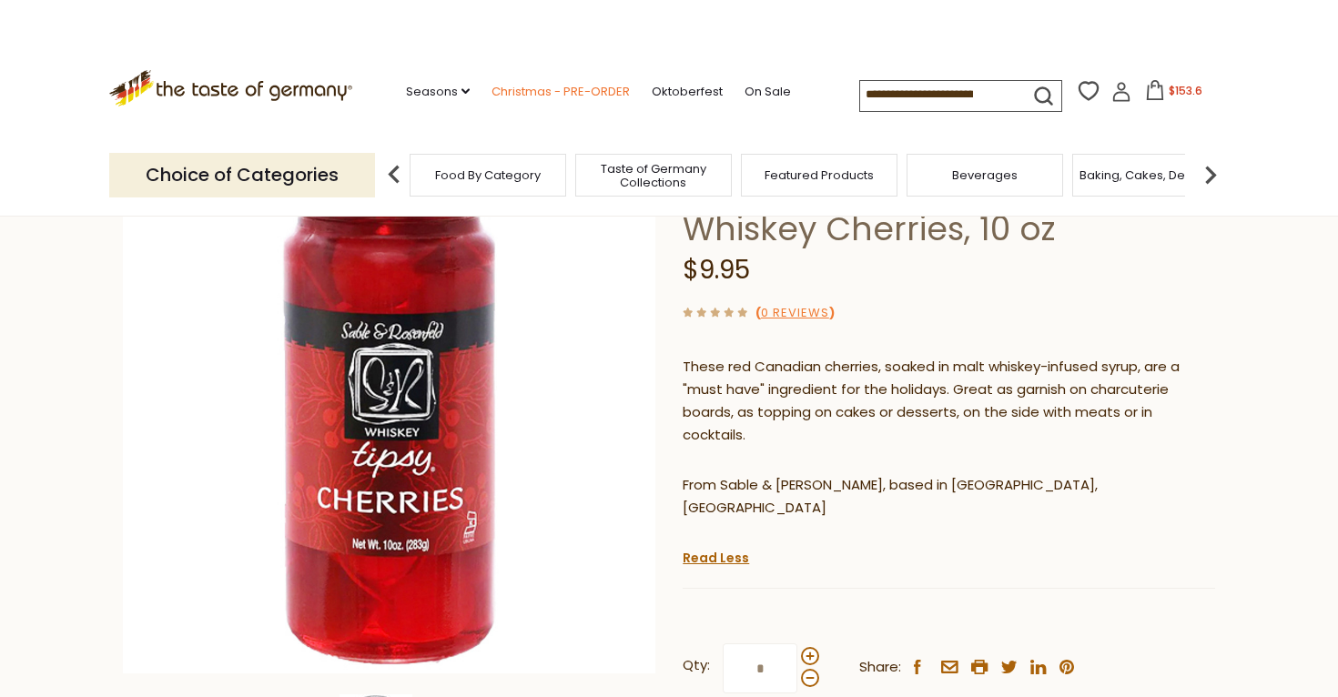 The width and height of the screenshot is (1338, 697). What do you see at coordinates (1173, 94) in the screenshot?
I see `button: $153.6` at bounding box center [1173, 94].